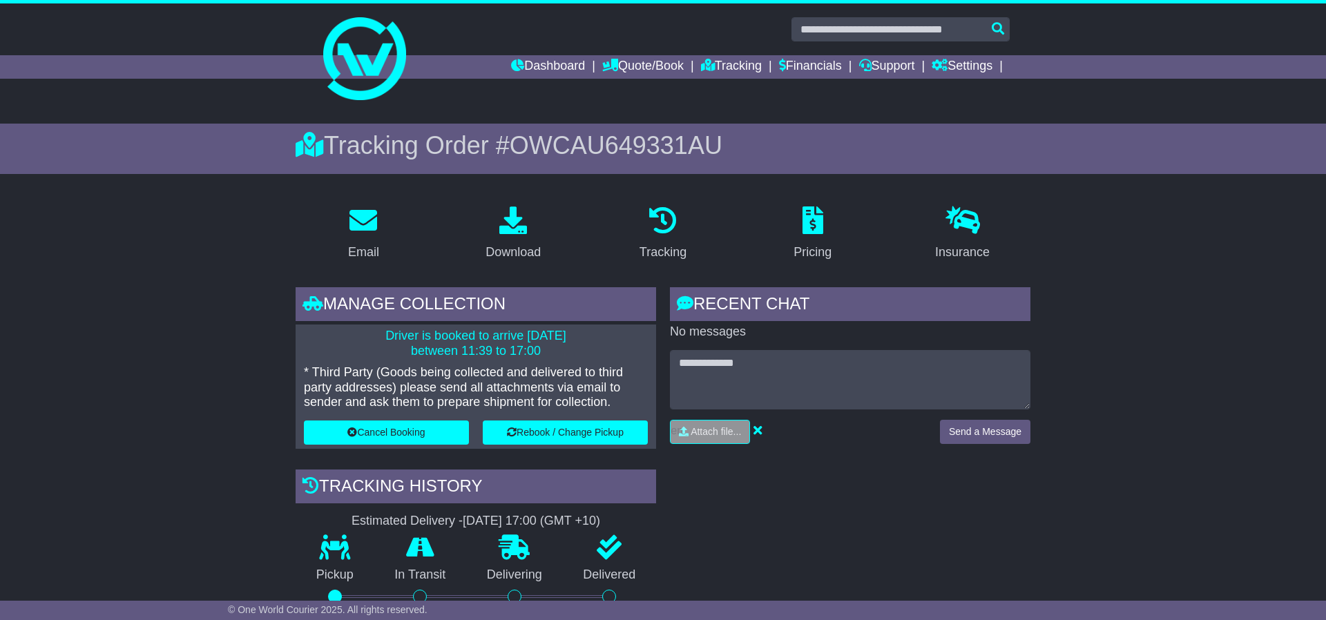 Image resolution: width=1326 pixels, height=620 pixels. What do you see at coordinates (812, 234) in the screenshot?
I see `a: Pricing` at bounding box center [812, 234].